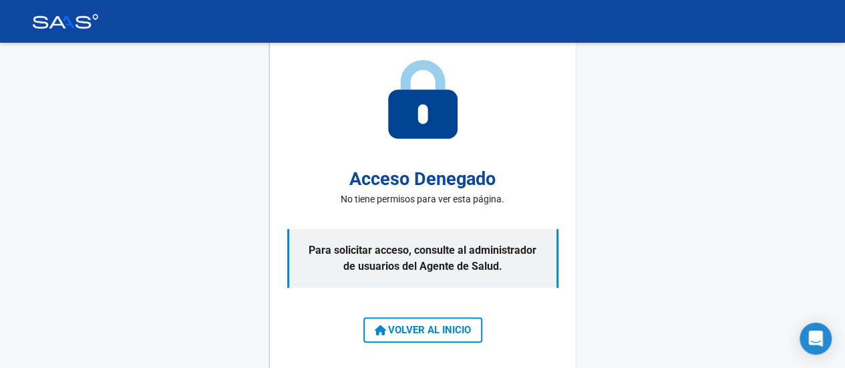  I want to click on span: VOLVER AL INICIO, so click(423, 330).